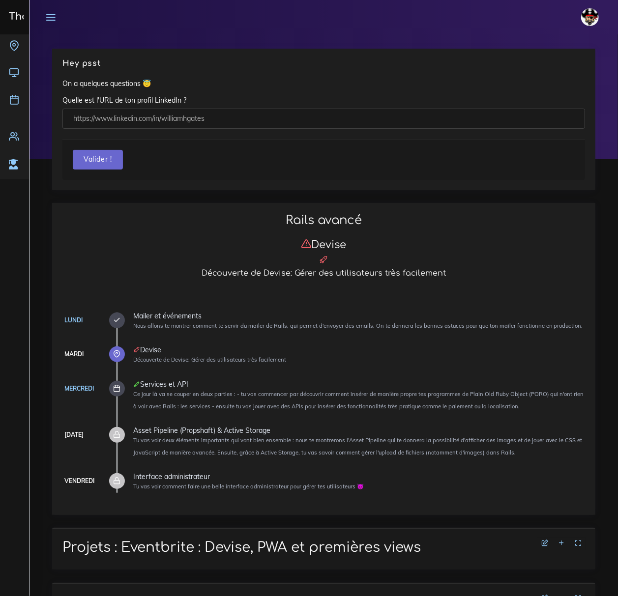 This screenshot has width=618, height=596. What do you see at coordinates (209, 360) in the screenshot?
I see `small: Découverte de Devise: Gérer des utilisateurs très facilement` at bounding box center [209, 360].